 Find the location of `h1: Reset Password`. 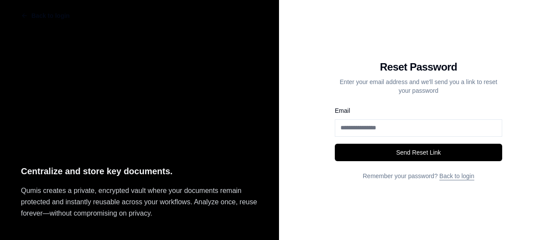

h1: Reset Password is located at coordinates (418, 67).